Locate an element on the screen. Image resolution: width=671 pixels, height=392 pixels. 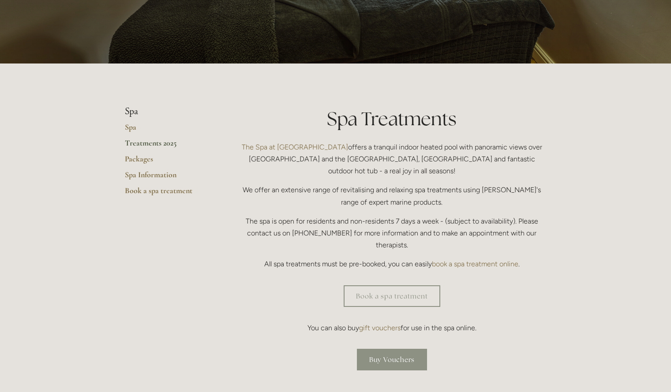
p: All spa treatments must be pre-booked, you can easily . is located at coordinates (392, 264).